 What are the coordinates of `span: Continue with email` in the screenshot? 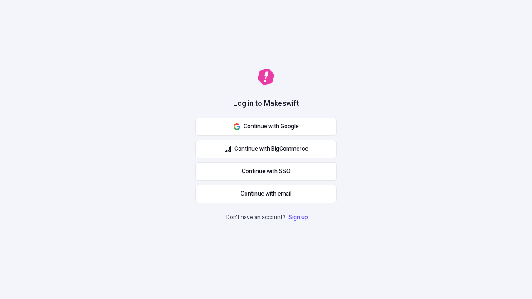 It's located at (266, 194).